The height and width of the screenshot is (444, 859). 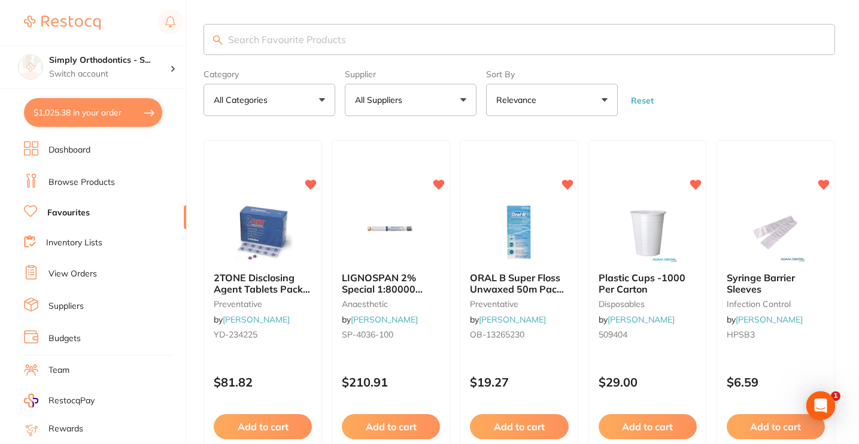 What do you see at coordinates (519, 382) in the screenshot?
I see `p: $19.27` at bounding box center [519, 382].